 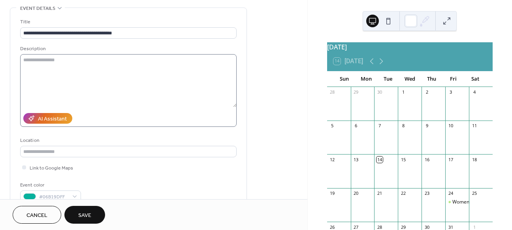 I want to click on div: Description, so click(x=127, y=49).